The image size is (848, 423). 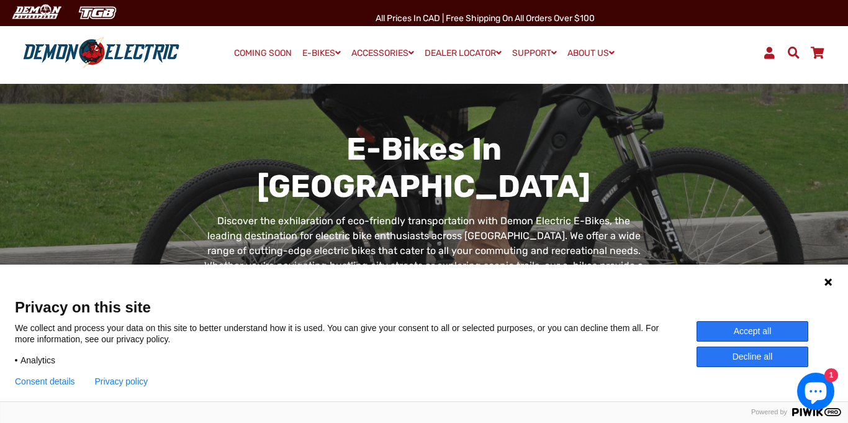 I want to click on a: ABOUT US, so click(x=591, y=53).